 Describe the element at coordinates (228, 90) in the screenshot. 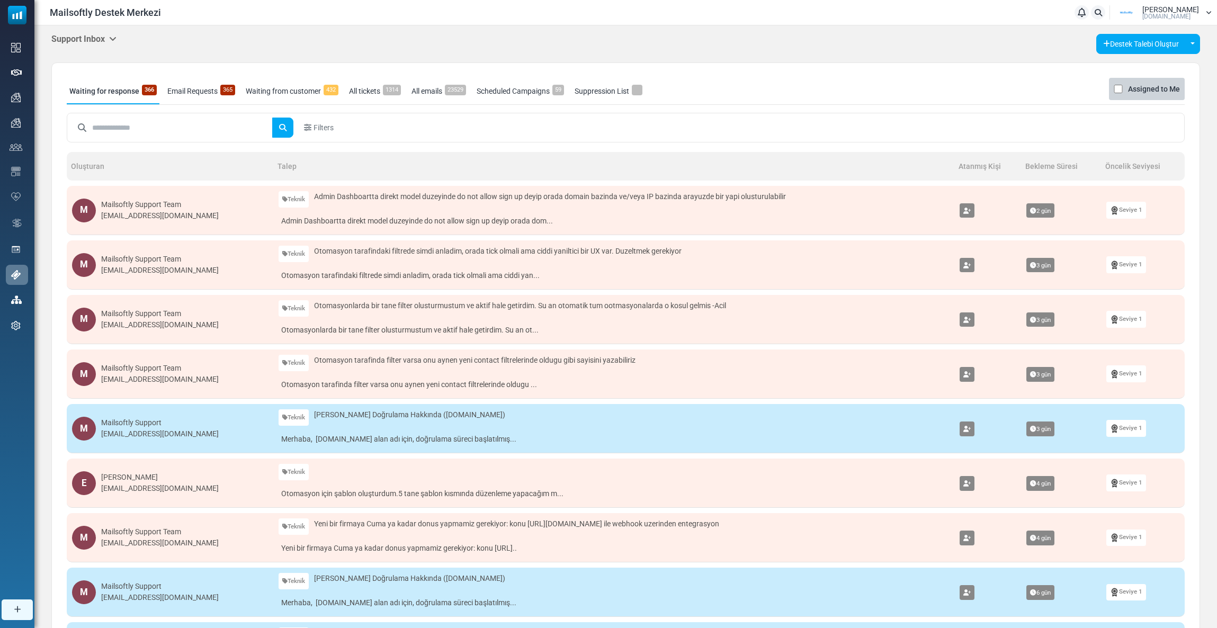

I see `span: 365` at that location.